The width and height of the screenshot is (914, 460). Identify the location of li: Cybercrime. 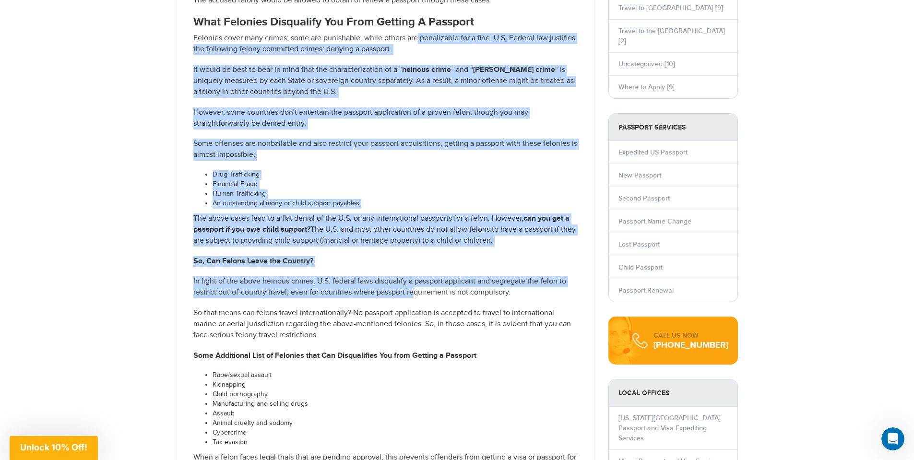
(395, 433).